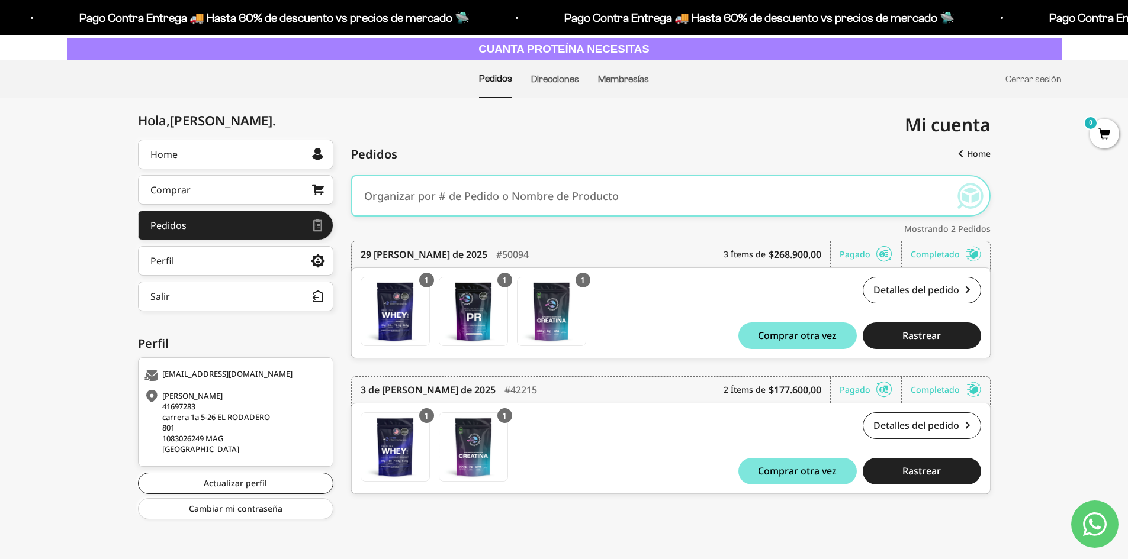 The height and width of the screenshot is (559, 1128). What do you see at coordinates (564, 49) in the screenshot?
I see `strong: CUANTA PROTEÍNA NECESITAS` at bounding box center [564, 49].